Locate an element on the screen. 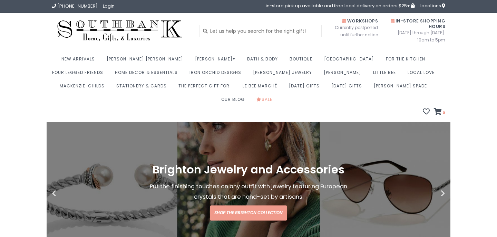 The image size is (497, 237). a: Iron Orchid Designs is located at coordinates (217, 74).